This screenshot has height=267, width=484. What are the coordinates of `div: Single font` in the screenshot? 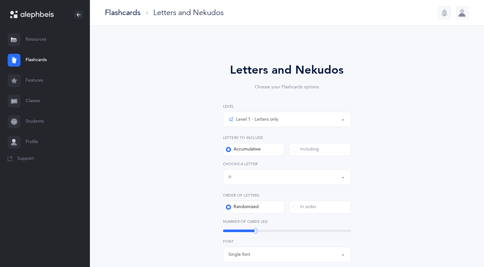 It's located at (240, 255).